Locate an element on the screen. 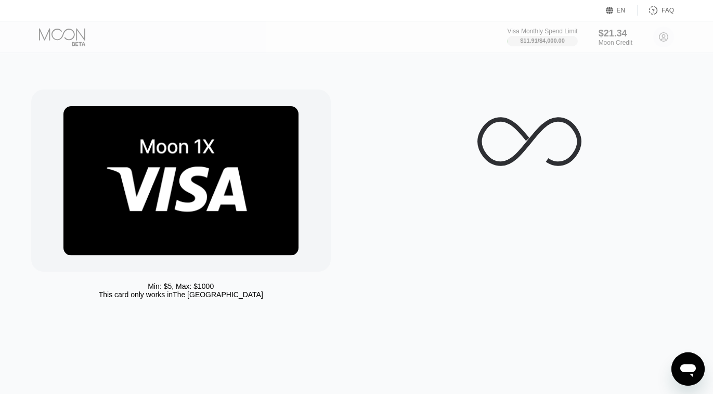  div: Visa Monthly Spend Limit$11.91/$4,000.00 is located at coordinates (542, 37).